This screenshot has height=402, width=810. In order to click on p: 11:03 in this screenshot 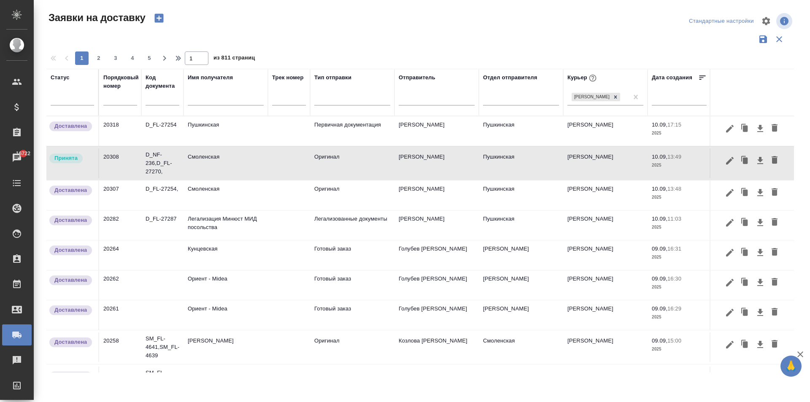, I will do `click(674, 219)`.